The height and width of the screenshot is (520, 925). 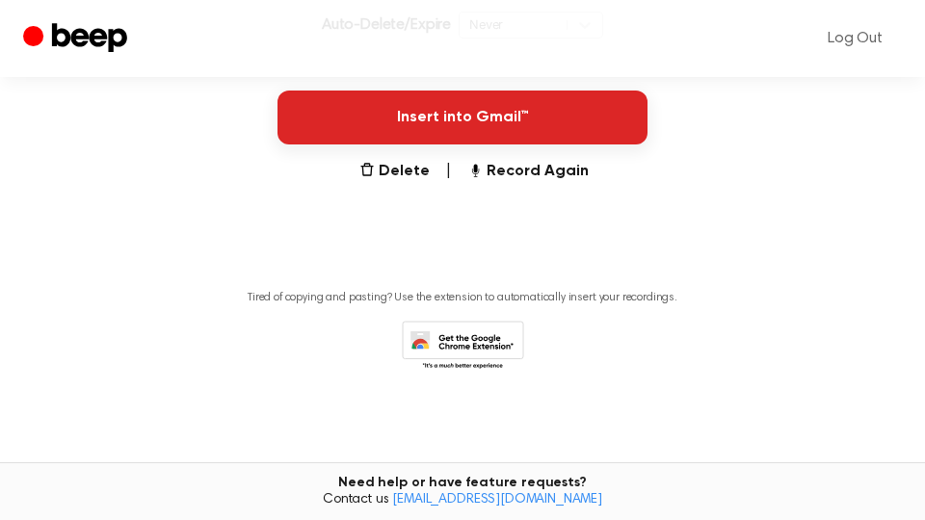 I want to click on a: Log Out, so click(x=854, y=39).